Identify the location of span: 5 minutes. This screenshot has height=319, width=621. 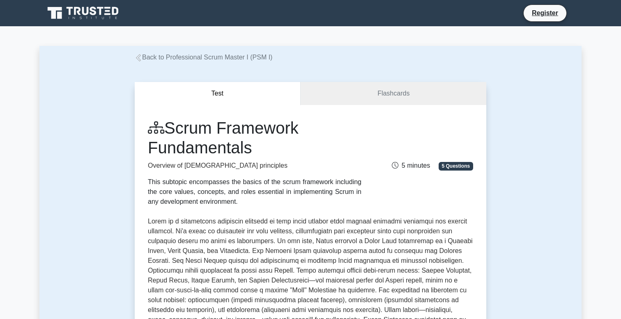
(411, 165).